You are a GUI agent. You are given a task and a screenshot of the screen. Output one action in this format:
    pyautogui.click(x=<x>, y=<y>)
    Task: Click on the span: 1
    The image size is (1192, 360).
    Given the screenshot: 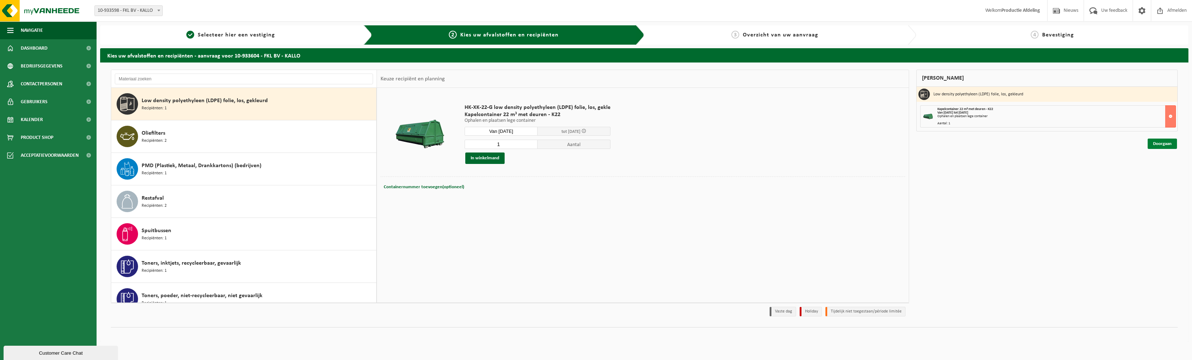 What is the action you would take?
    pyautogui.click(x=190, y=35)
    